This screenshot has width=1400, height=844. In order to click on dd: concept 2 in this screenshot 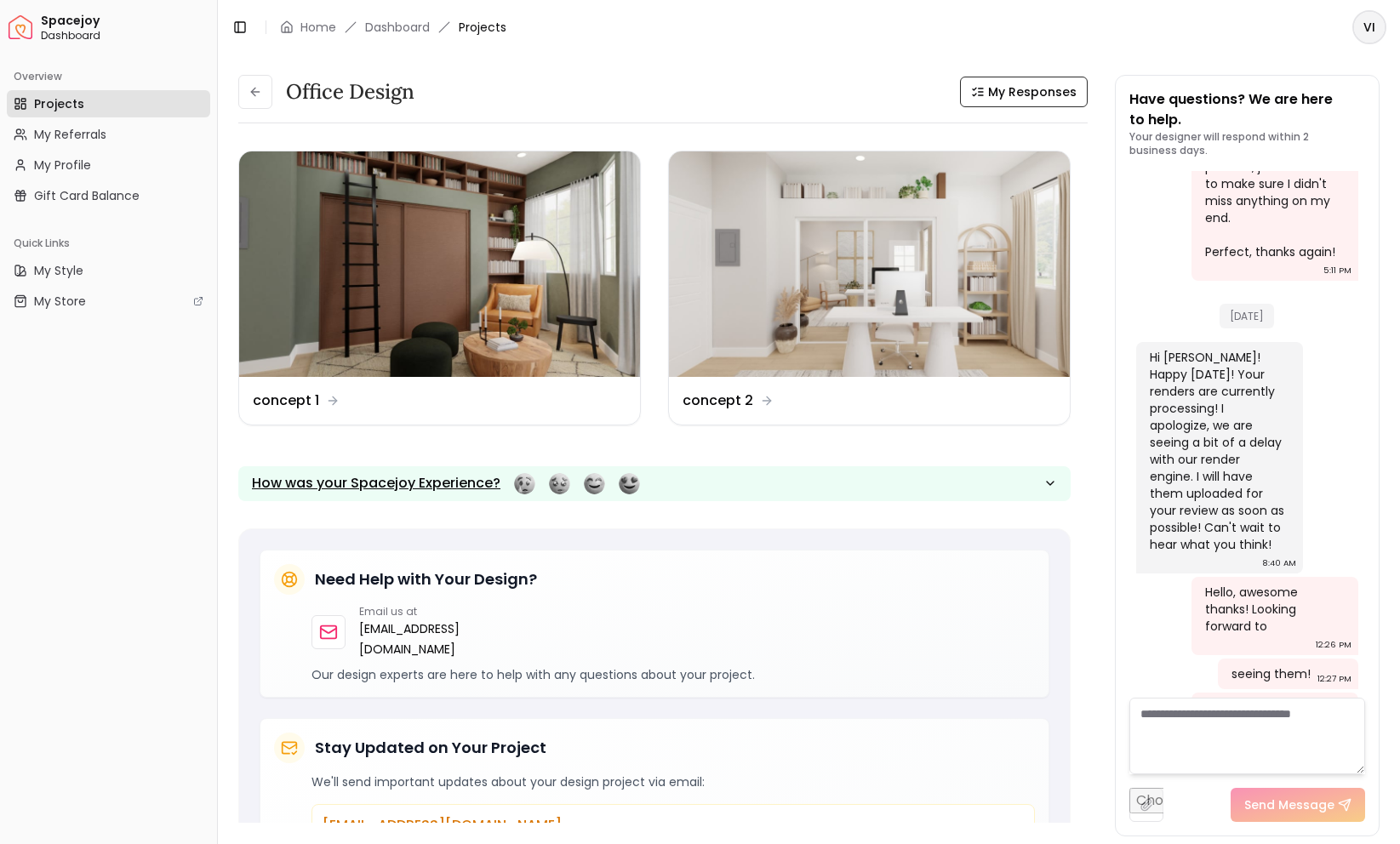, I will do `click(717, 401)`.